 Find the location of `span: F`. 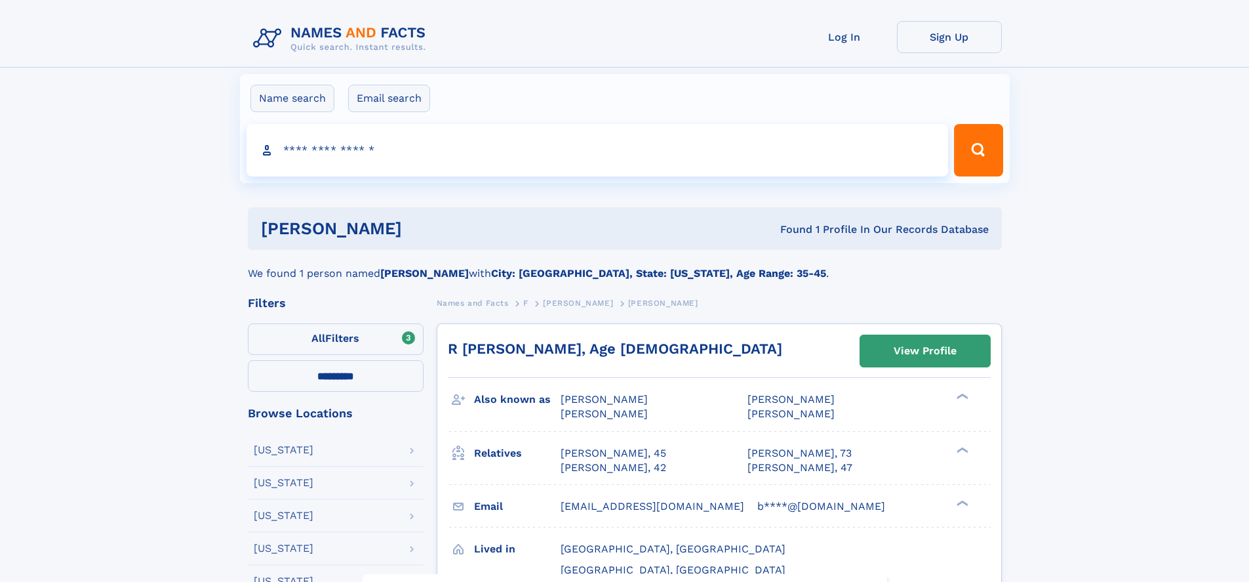

span: F is located at coordinates (526, 303).